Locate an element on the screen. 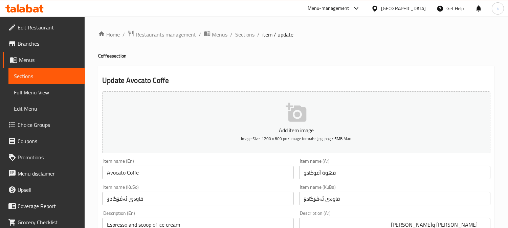 This screenshot has width=508, height=228. a: Coverage Report is located at coordinates (44, 206).